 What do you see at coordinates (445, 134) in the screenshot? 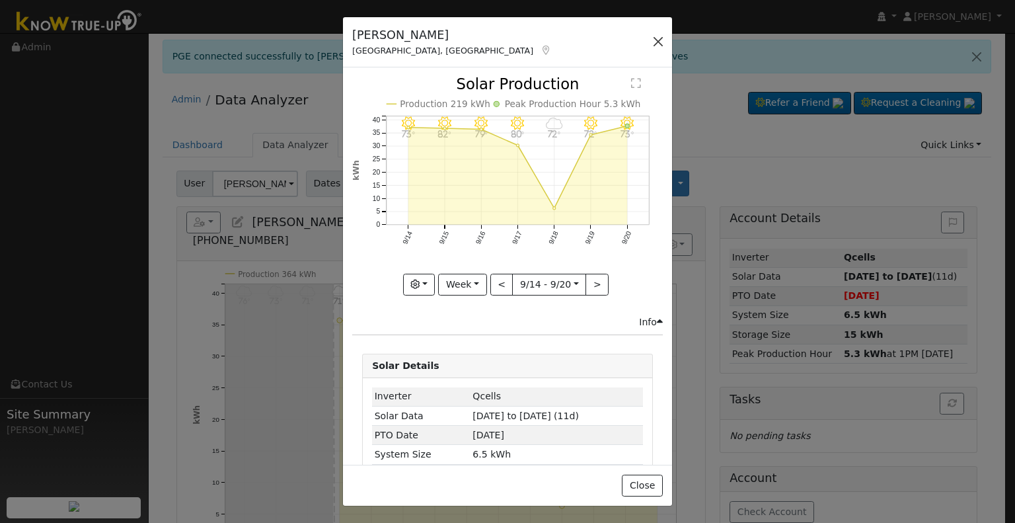
I see `p: 82°` at bounding box center [445, 134].